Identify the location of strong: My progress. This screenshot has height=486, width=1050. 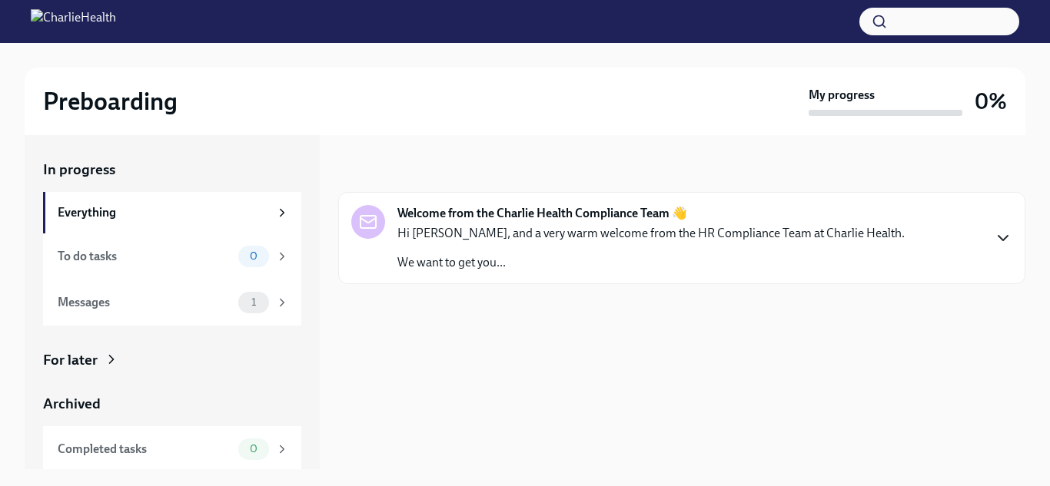
(841, 95).